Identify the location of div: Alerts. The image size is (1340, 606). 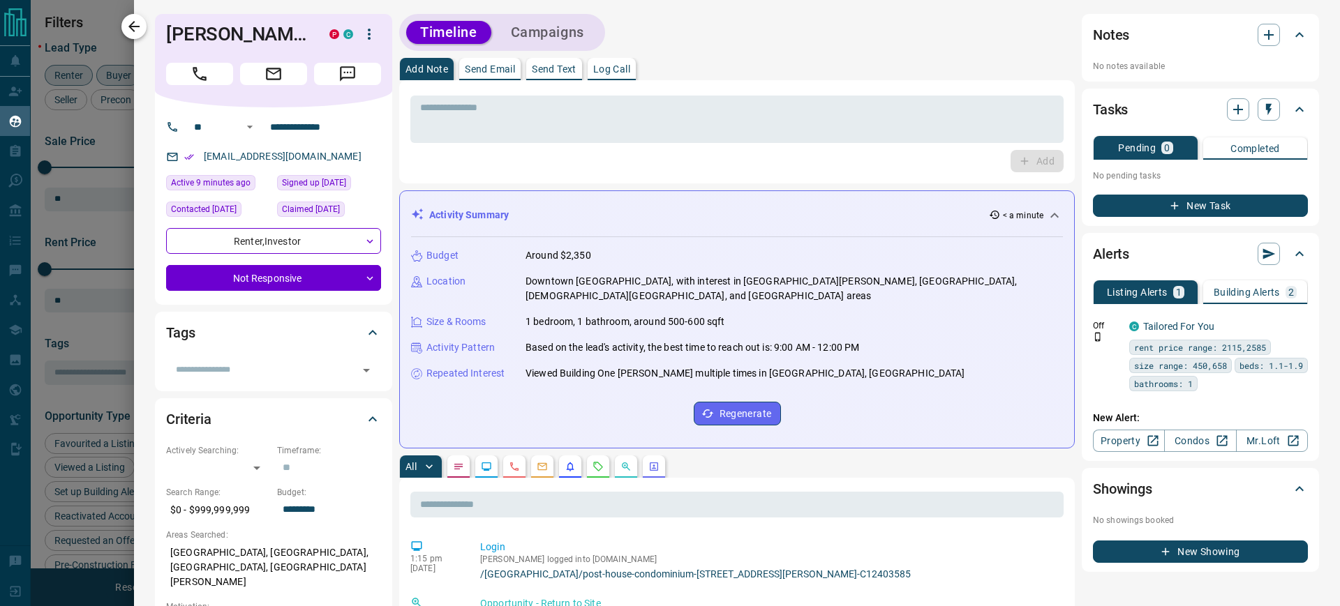
(1200, 254).